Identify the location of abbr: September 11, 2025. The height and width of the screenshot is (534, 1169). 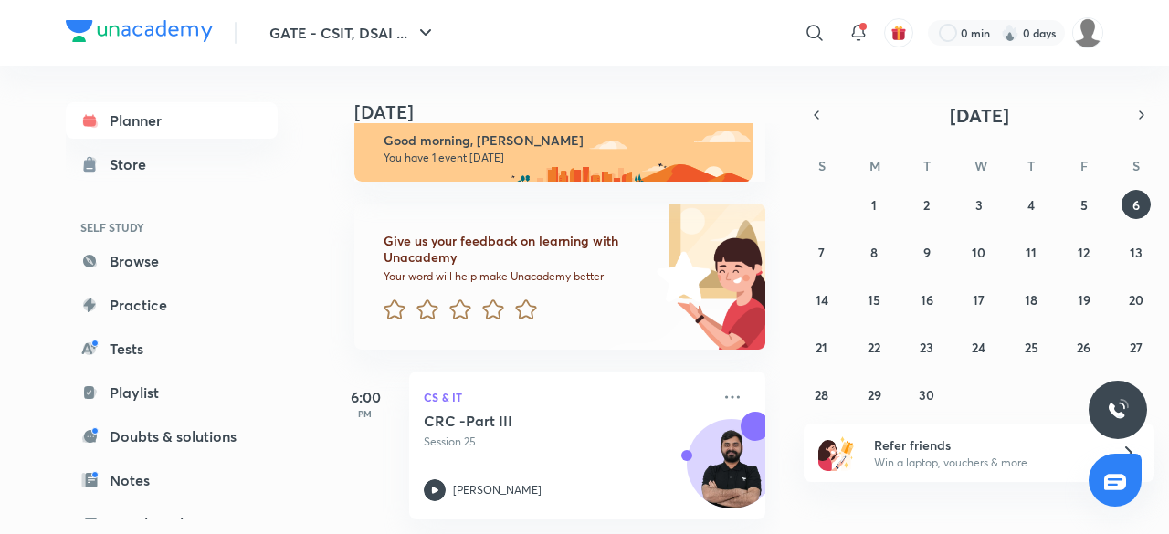
(1031, 252).